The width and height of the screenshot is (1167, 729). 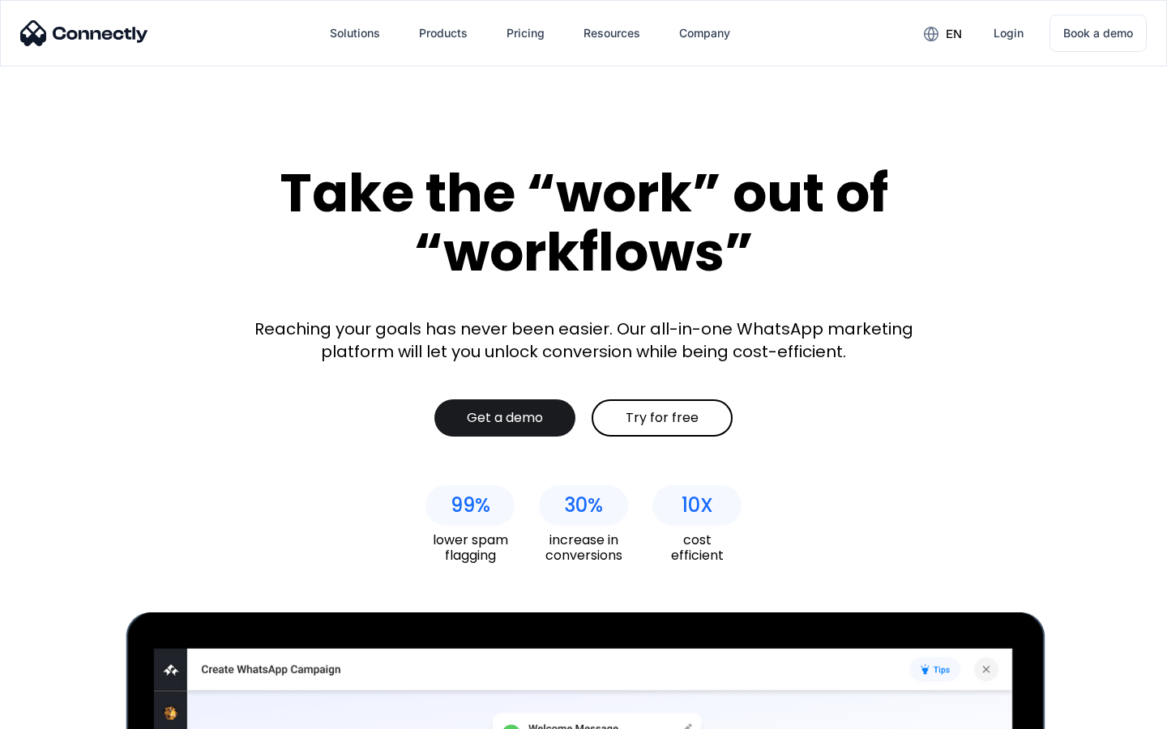 I want to click on div: Try for free, so click(x=662, y=418).